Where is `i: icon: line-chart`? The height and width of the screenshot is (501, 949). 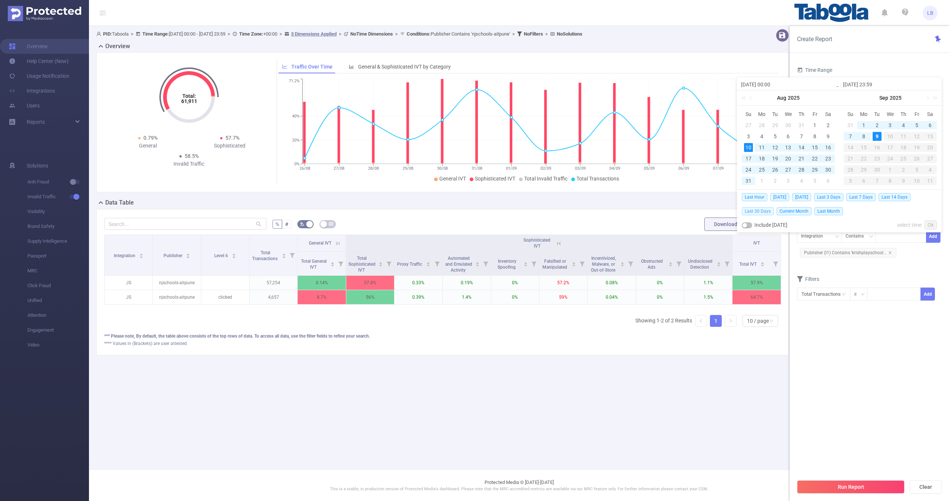 i: icon: line-chart is located at coordinates (285, 67).